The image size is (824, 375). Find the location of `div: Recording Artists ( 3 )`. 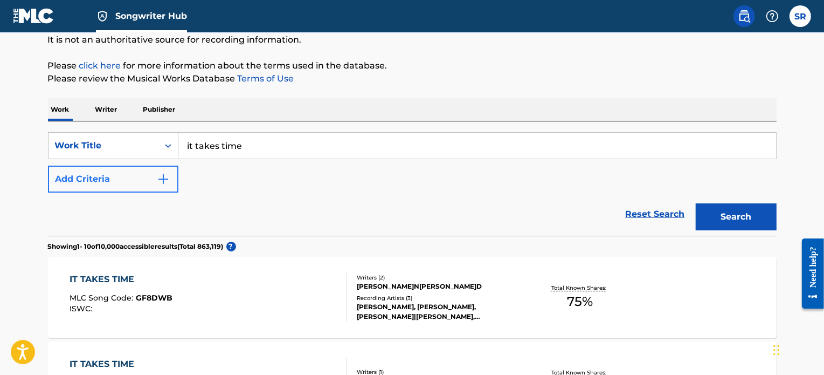

div: Recording Artists ( 3 ) is located at coordinates (438, 298).